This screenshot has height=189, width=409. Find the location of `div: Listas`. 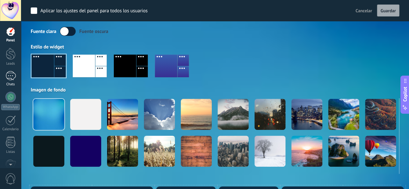

div: Listas is located at coordinates (11, 152).